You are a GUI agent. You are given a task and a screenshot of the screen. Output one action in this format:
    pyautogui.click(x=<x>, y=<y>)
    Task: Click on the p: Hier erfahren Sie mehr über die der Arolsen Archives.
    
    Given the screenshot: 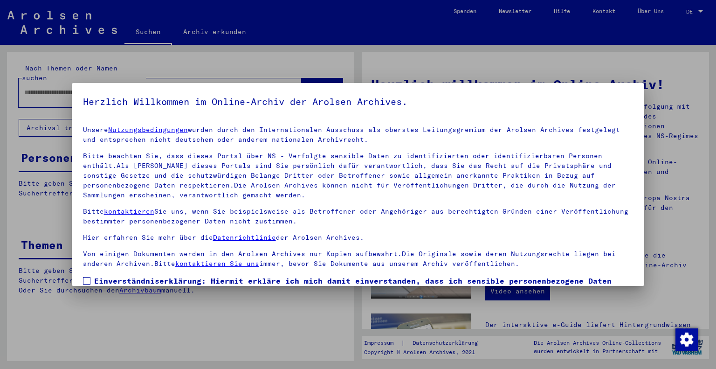 What is the action you would take?
    pyautogui.click(x=358, y=237)
    